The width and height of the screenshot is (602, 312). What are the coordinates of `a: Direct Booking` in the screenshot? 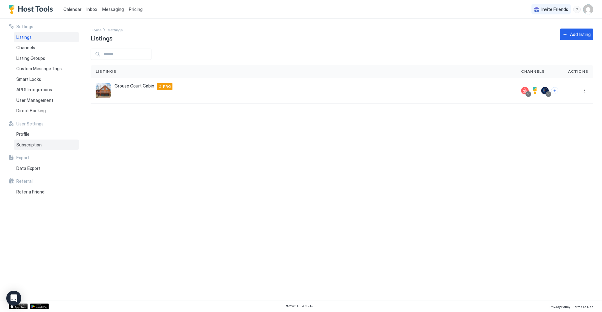 It's located at (46, 111).